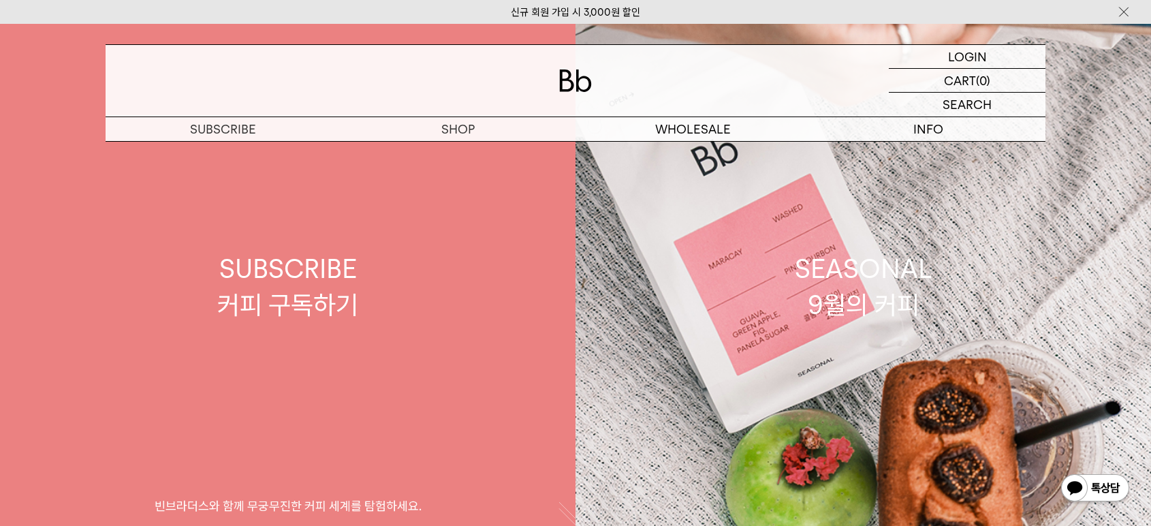 The width and height of the screenshot is (1151, 526). I want to click on p: SUBSCRIBE, so click(223, 129).